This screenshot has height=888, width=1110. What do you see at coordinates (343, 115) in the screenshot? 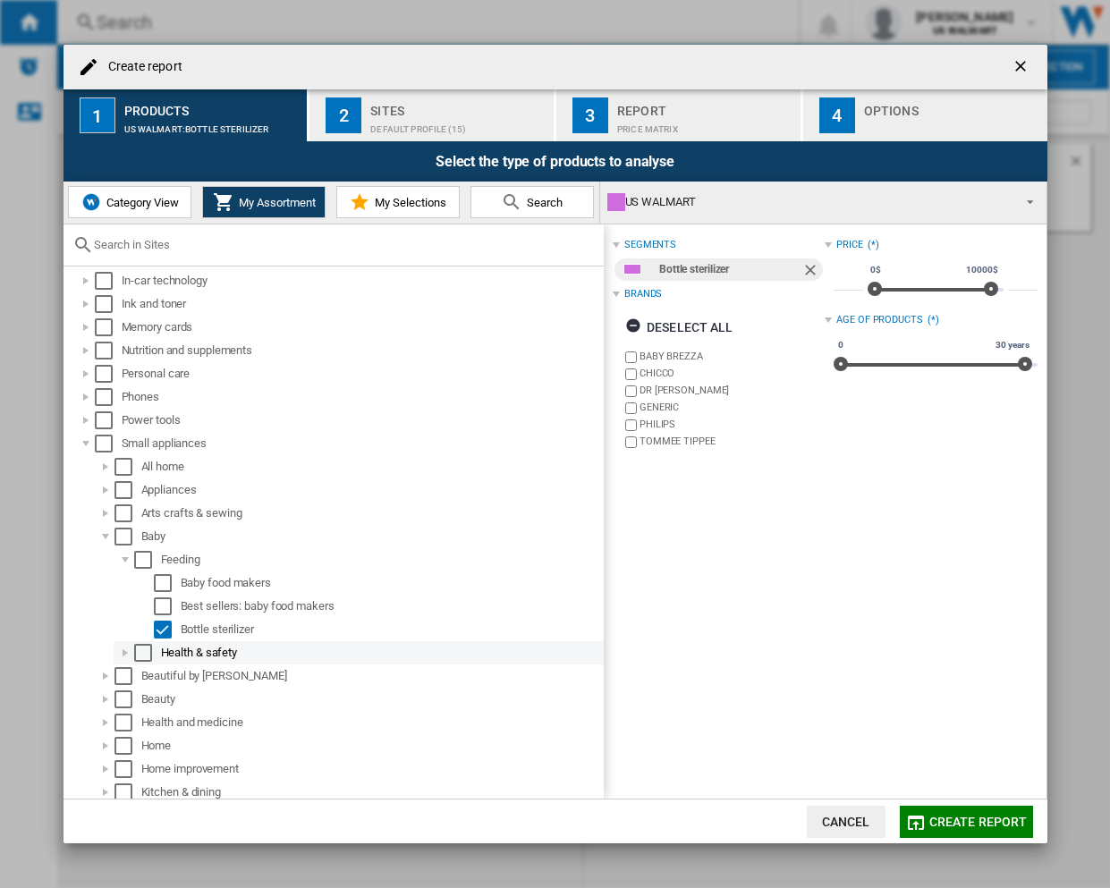
I see `div: 2` at bounding box center [343, 115].